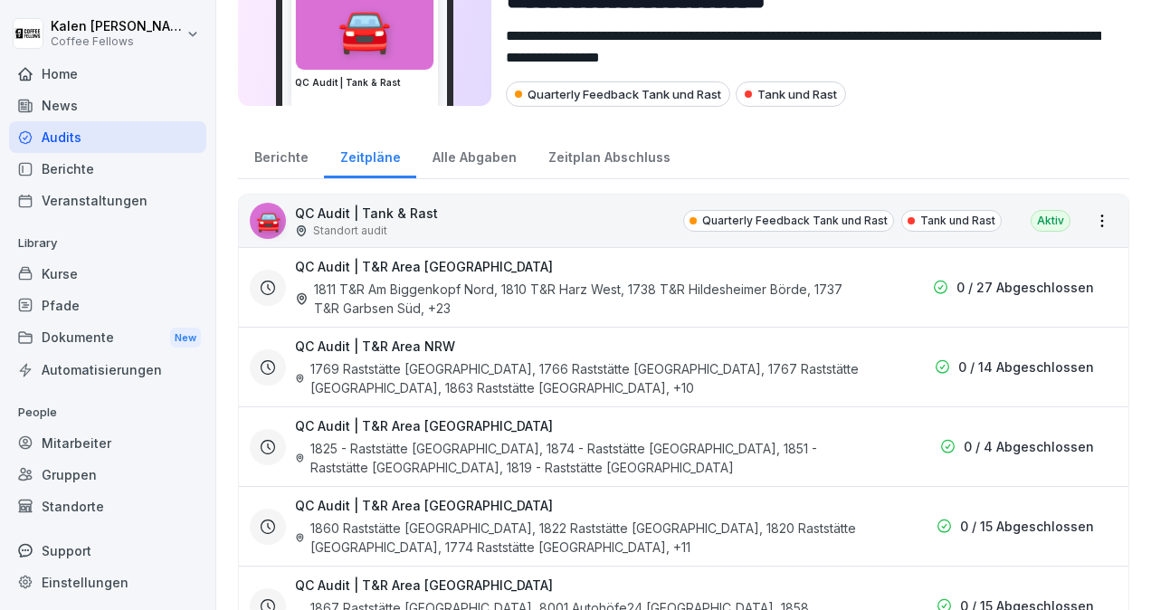  Describe the element at coordinates (108, 305) in the screenshot. I see `div: Pfade` at that location.